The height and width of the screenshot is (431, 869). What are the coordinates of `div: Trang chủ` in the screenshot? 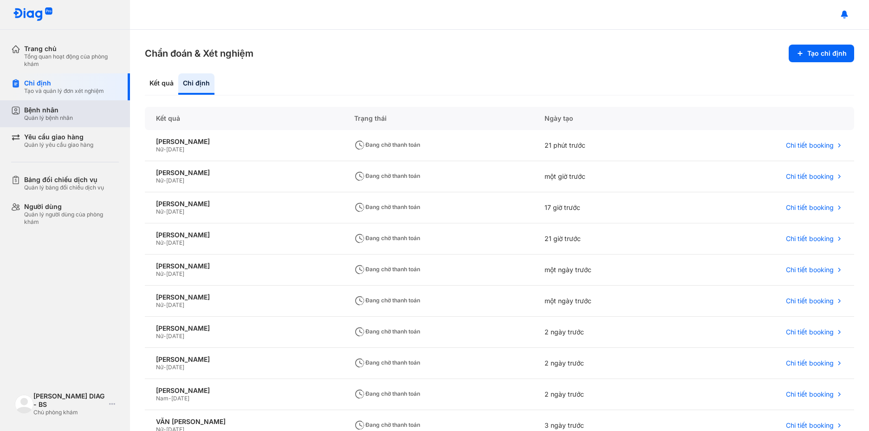 It's located at (71, 49).